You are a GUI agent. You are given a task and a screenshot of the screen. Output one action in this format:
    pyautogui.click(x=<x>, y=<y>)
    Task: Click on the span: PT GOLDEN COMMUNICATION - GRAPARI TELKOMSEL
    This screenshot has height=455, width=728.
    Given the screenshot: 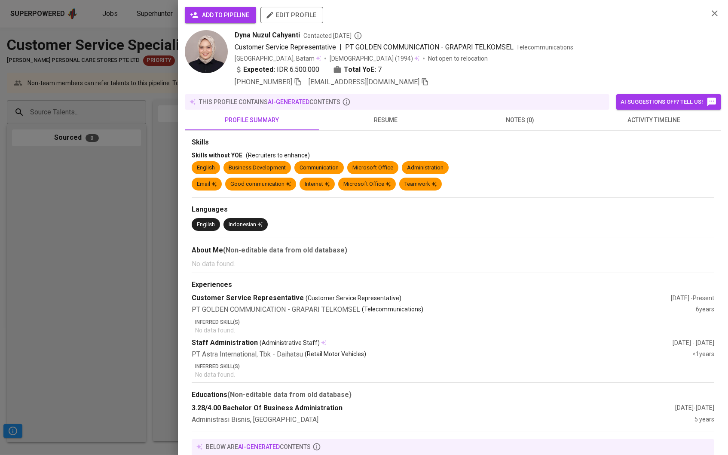 What is the action you would take?
    pyautogui.click(x=429, y=47)
    